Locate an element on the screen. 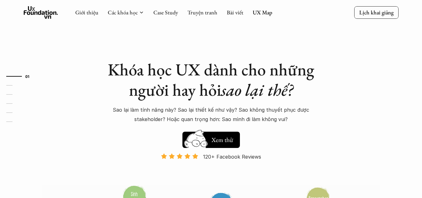  em: sao lại thế? is located at coordinates (257, 90).